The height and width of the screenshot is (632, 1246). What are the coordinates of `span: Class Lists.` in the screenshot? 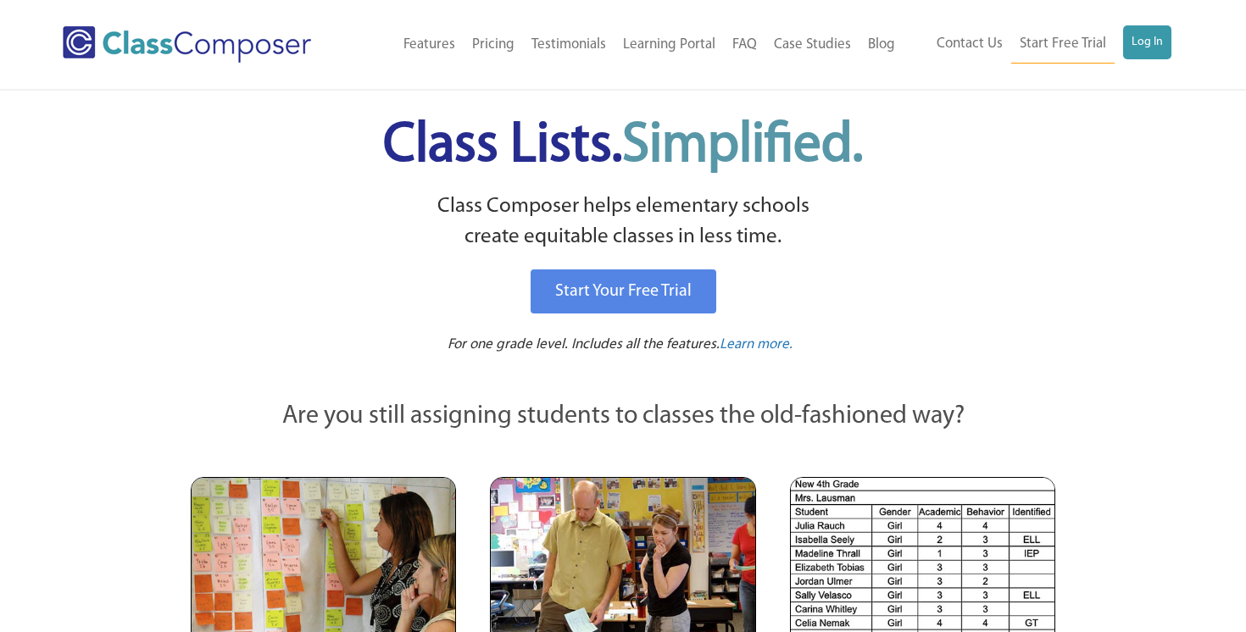 It's located at (623, 146).